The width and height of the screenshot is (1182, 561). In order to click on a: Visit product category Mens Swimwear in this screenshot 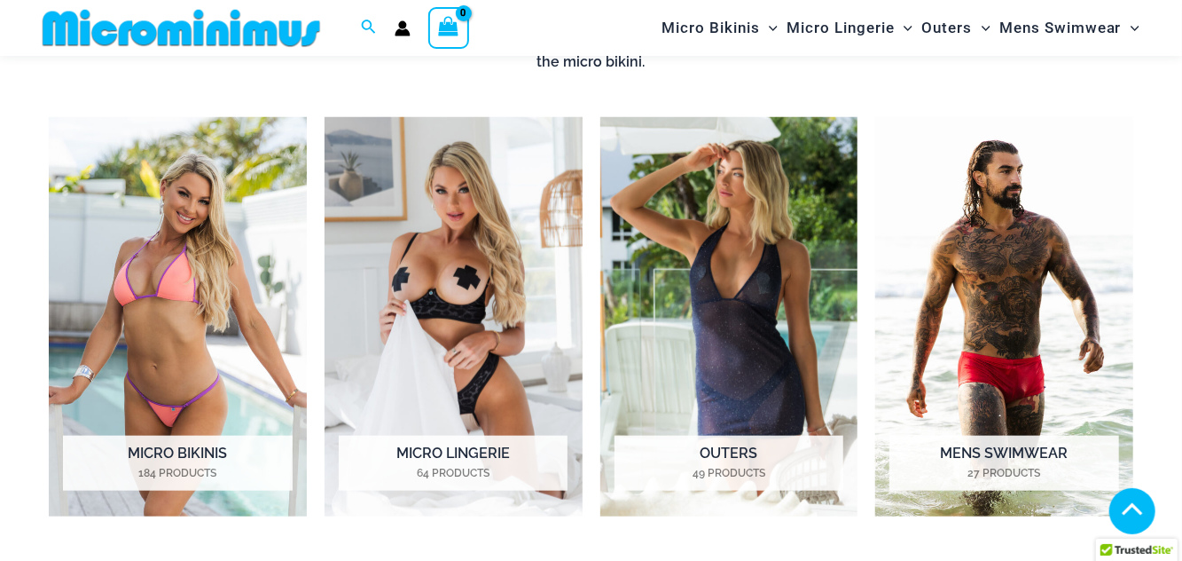, I will do `click(1004, 317)`.